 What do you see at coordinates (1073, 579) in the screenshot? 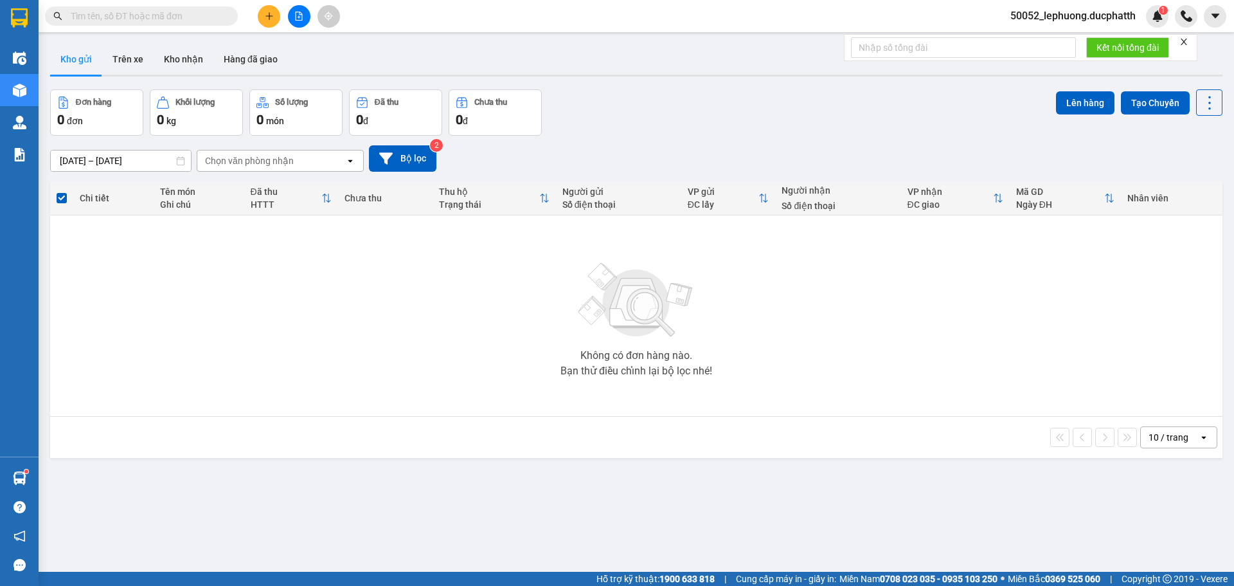
I see `strong: 0369 525 060` at bounding box center [1073, 579].